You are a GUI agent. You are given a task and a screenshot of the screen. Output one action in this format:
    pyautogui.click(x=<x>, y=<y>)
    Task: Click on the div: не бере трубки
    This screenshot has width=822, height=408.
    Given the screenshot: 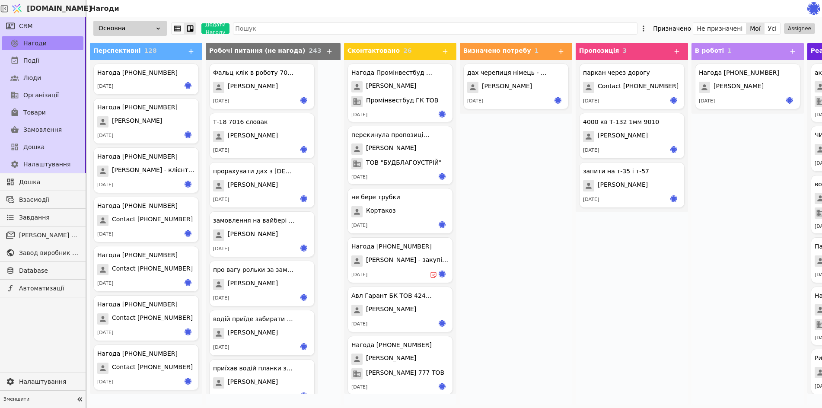 What is the action you would take?
    pyautogui.click(x=376, y=197)
    